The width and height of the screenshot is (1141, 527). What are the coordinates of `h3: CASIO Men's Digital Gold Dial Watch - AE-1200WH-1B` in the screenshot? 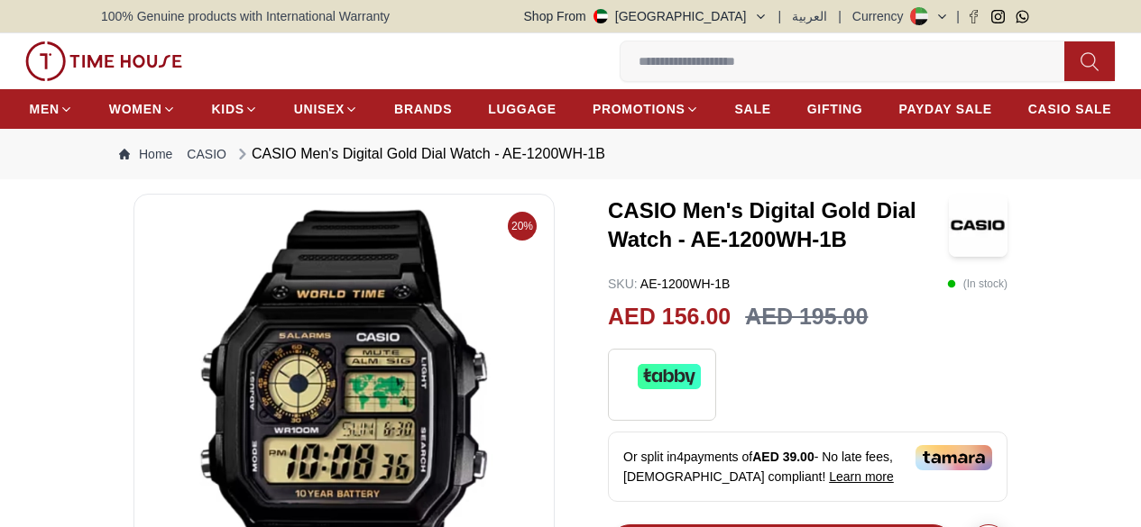 It's located at (778, 225).